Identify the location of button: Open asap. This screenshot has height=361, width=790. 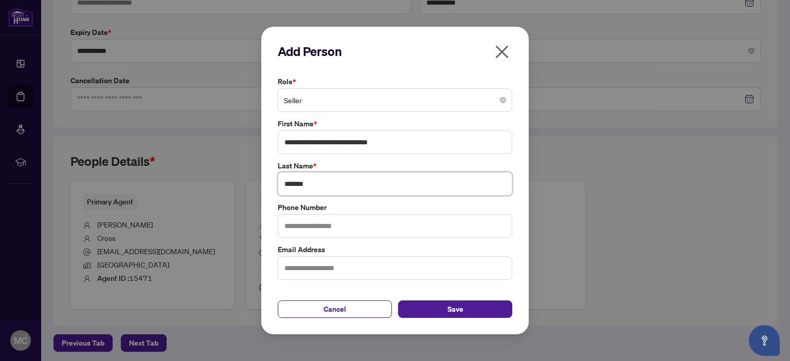
(764, 341).